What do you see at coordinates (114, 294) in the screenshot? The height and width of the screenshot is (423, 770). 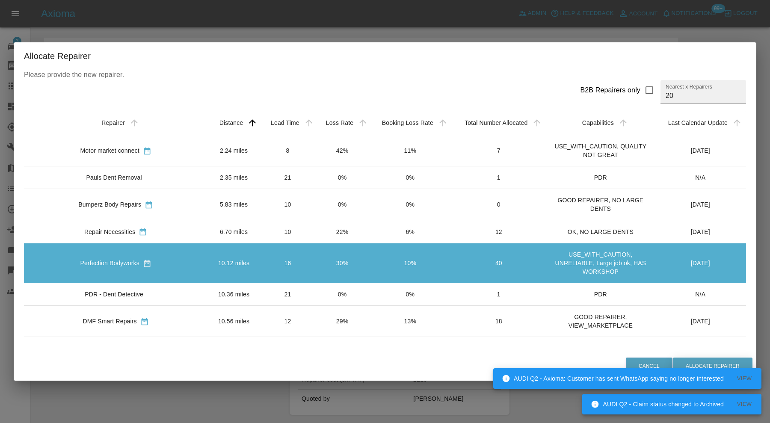 I see `div: PDR - Dent Detective` at bounding box center [114, 294].